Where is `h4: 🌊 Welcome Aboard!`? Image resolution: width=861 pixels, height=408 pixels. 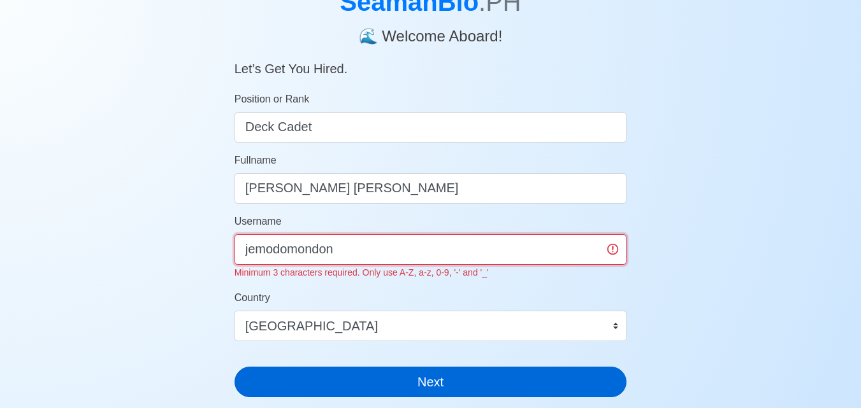
h4: 🌊 Welcome Aboard! is located at coordinates (431, 31).